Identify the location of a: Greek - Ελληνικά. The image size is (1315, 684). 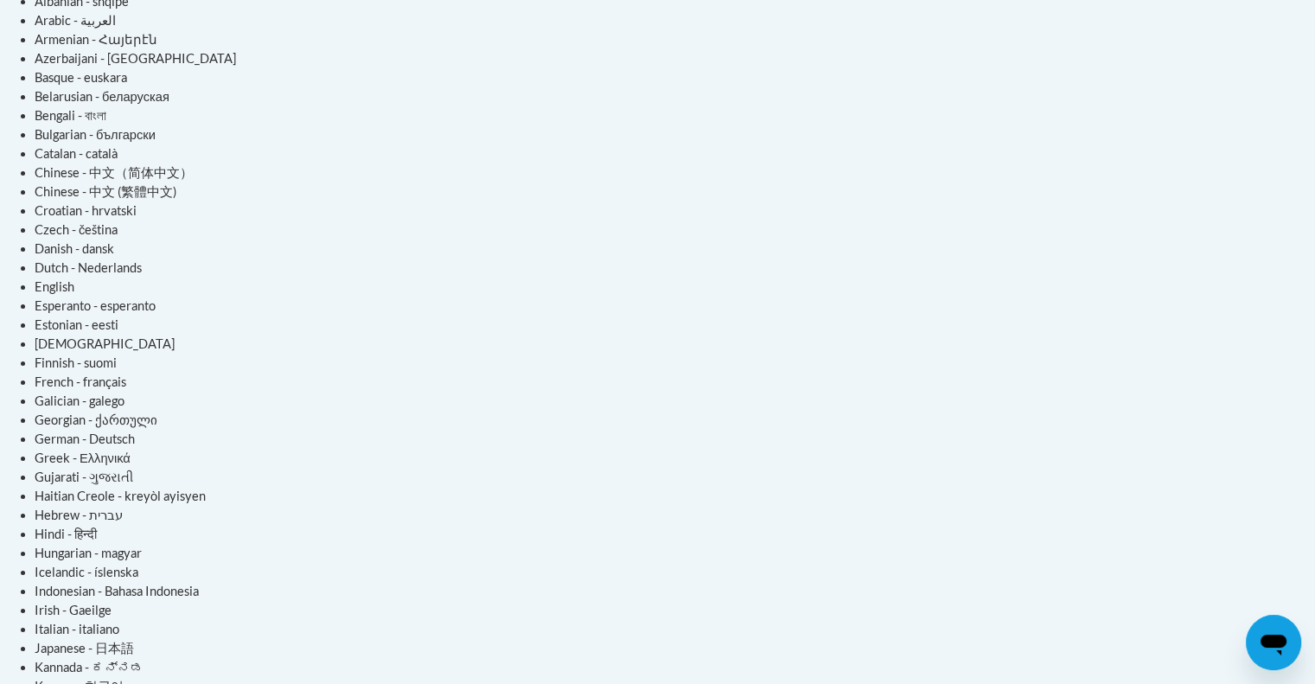
(82, 457).